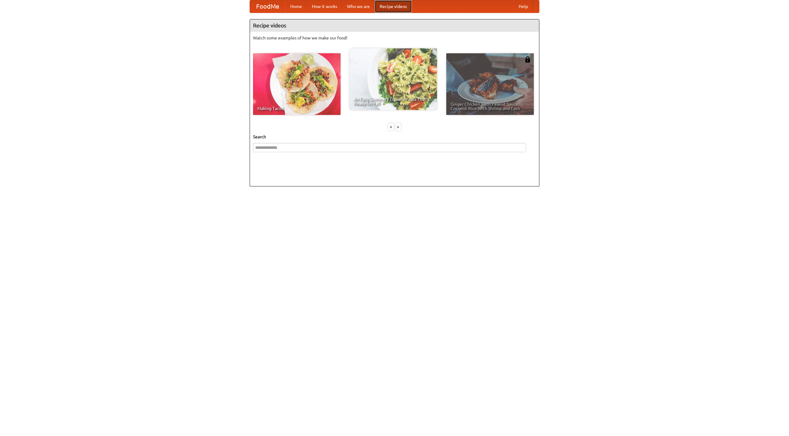 The image size is (789, 436). Describe the element at coordinates (393, 101) in the screenshot. I see `span: An Easy, Summery Tomato Pasta That's Ready for Fall` at that location.